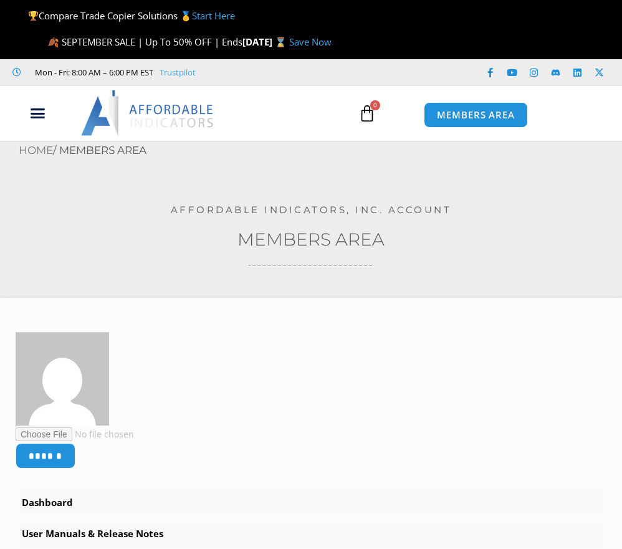  I want to click on a: Home, so click(36, 150).